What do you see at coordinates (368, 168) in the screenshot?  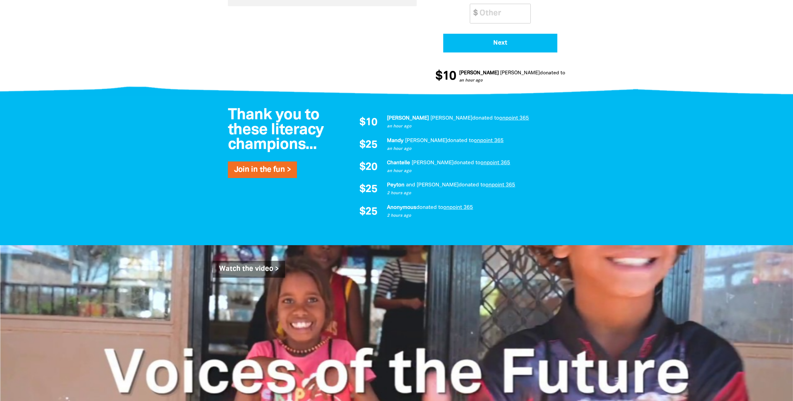 I see `span: $20` at bounding box center [368, 168].